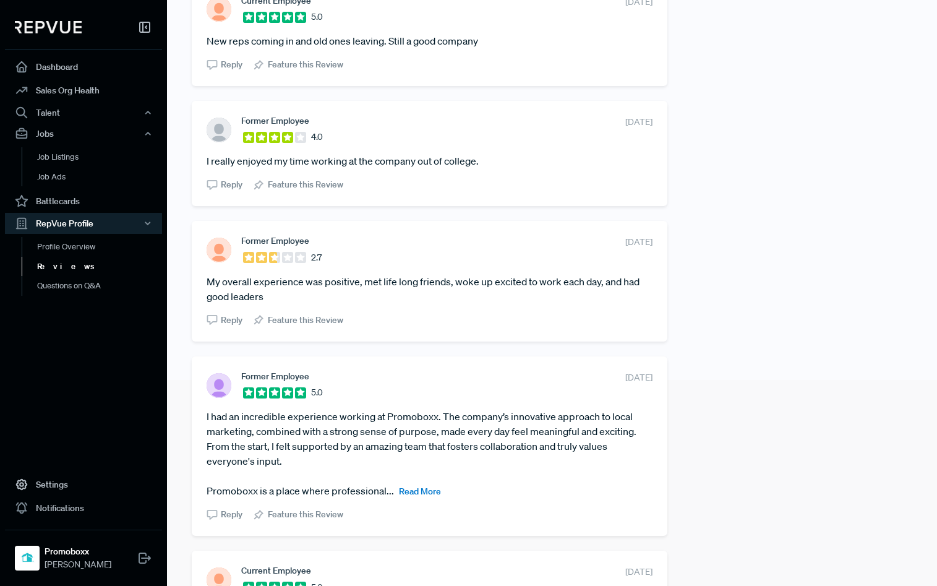  What do you see at coordinates (84, 223) in the screenshot?
I see `div: RepVue Profile` at bounding box center [84, 223].